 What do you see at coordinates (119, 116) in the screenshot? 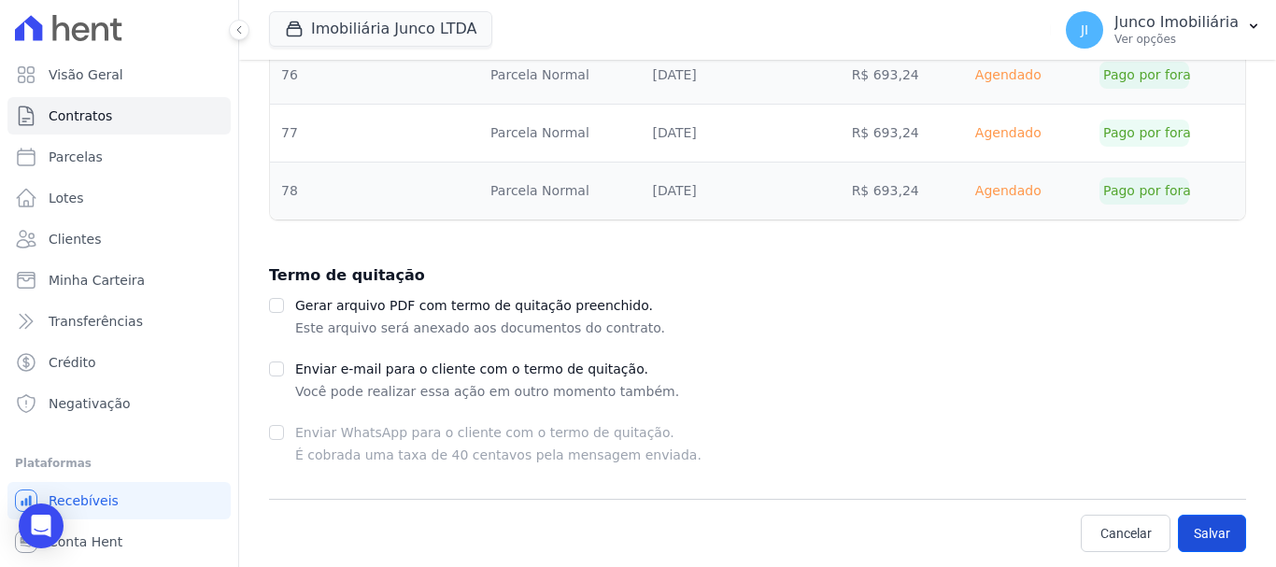
I see `a: Contratos` at bounding box center [119, 116].